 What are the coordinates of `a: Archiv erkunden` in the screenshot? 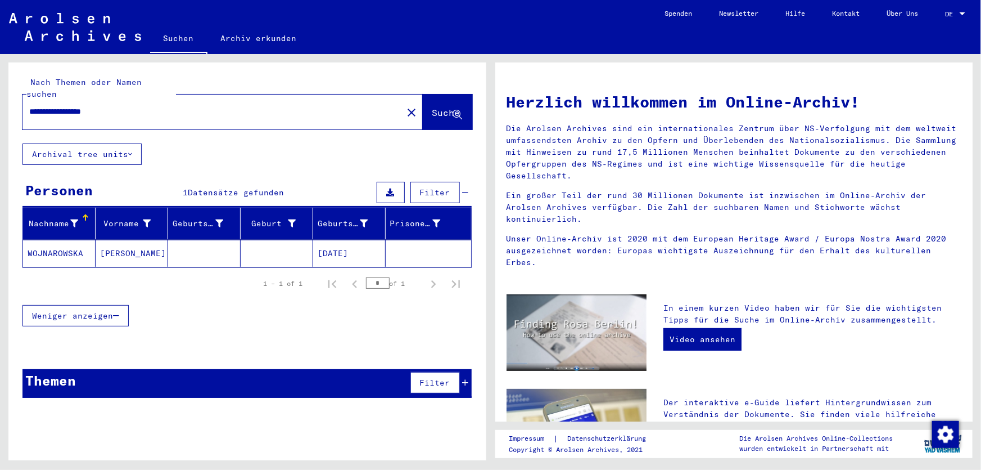 It's located at (259, 38).